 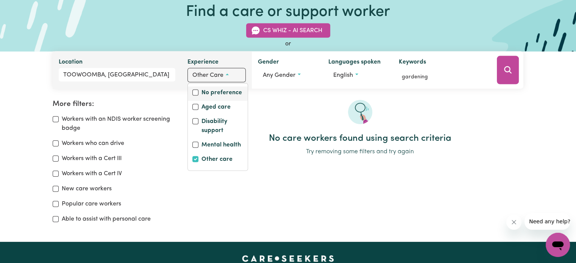 I want to click on span: Any gender, so click(x=279, y=75).